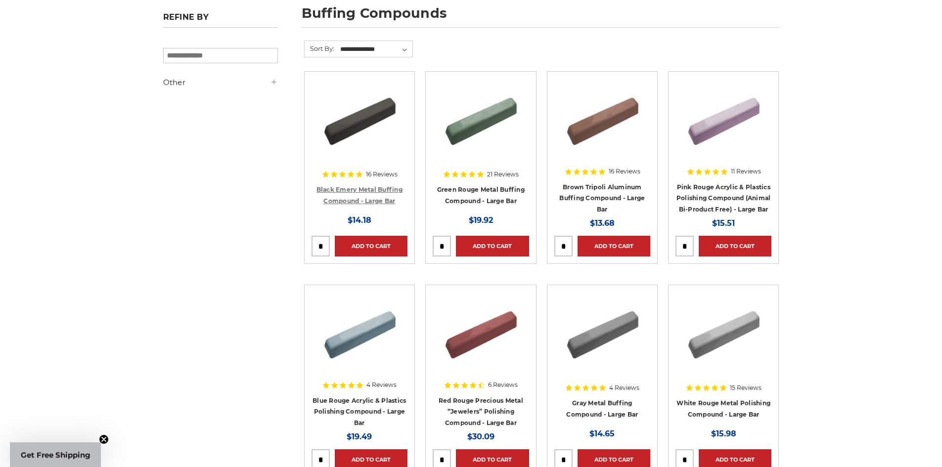 The width and height of the screenshot is (942, 467). What do you see at coordinates (541, 17) in the screenshot?
I see `h1: buffing compounds` at bounding box center [541, 17].